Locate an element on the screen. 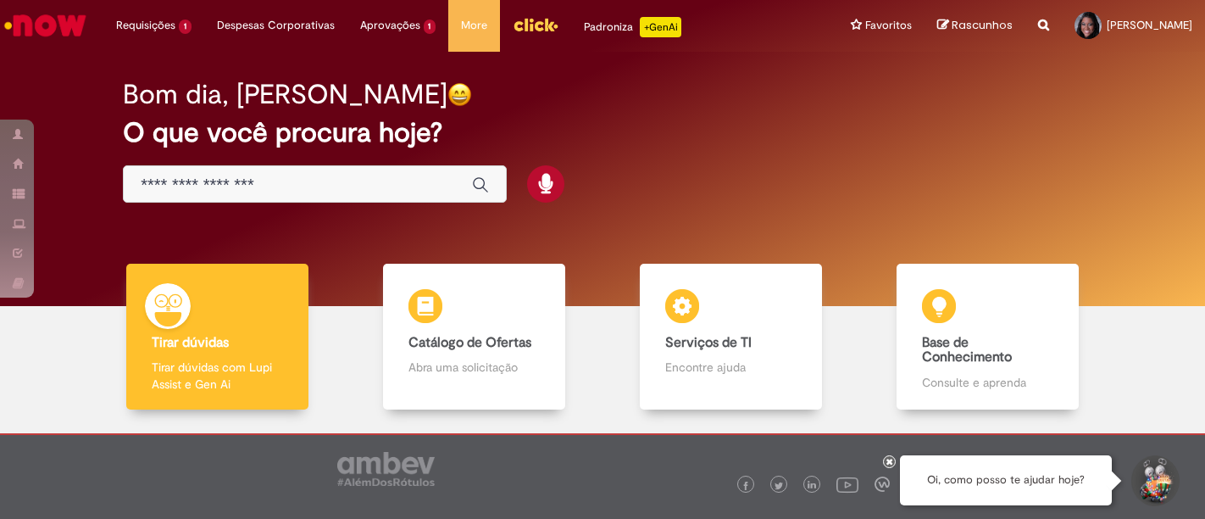 The image size is (1205, 519). img: logo_footer_ambev_rotulo_gray.png is located at coordinates (386, 469).